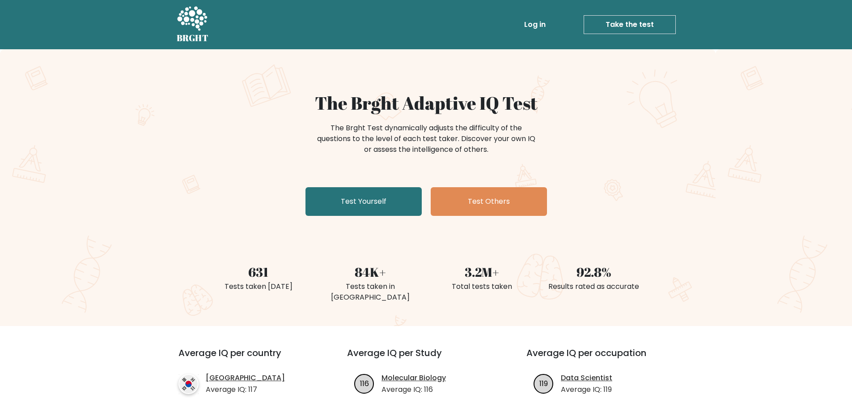 This screenshot has height=408, width=852. What do you see at coordinates (489, 201) in the screenshot?
I see `a: Test Others` at bounding box center [489, 201].